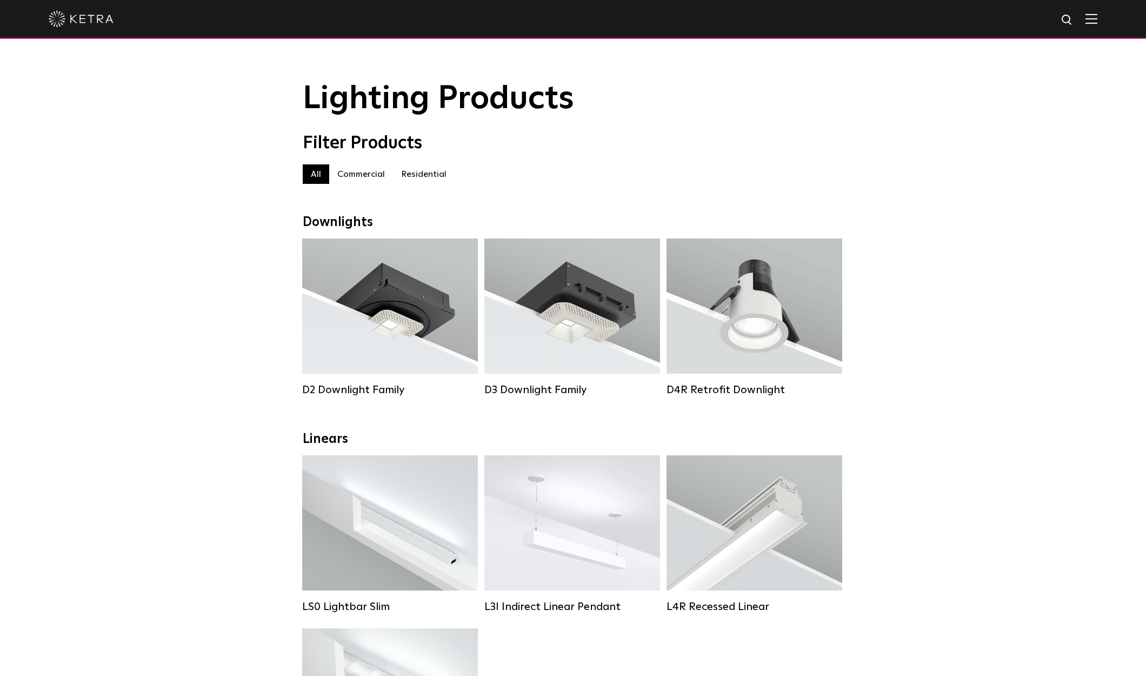 The width and height of the screenshot is (1146, 676). What do you see at coordinates (572, 534) in the screenshot?
I see `a: L3I Indirect Linear Pendant Lumen Output:400 / 600 / 800 / 1000Housing Colors:White / BlackContro...` at bounding box center [572, 534].